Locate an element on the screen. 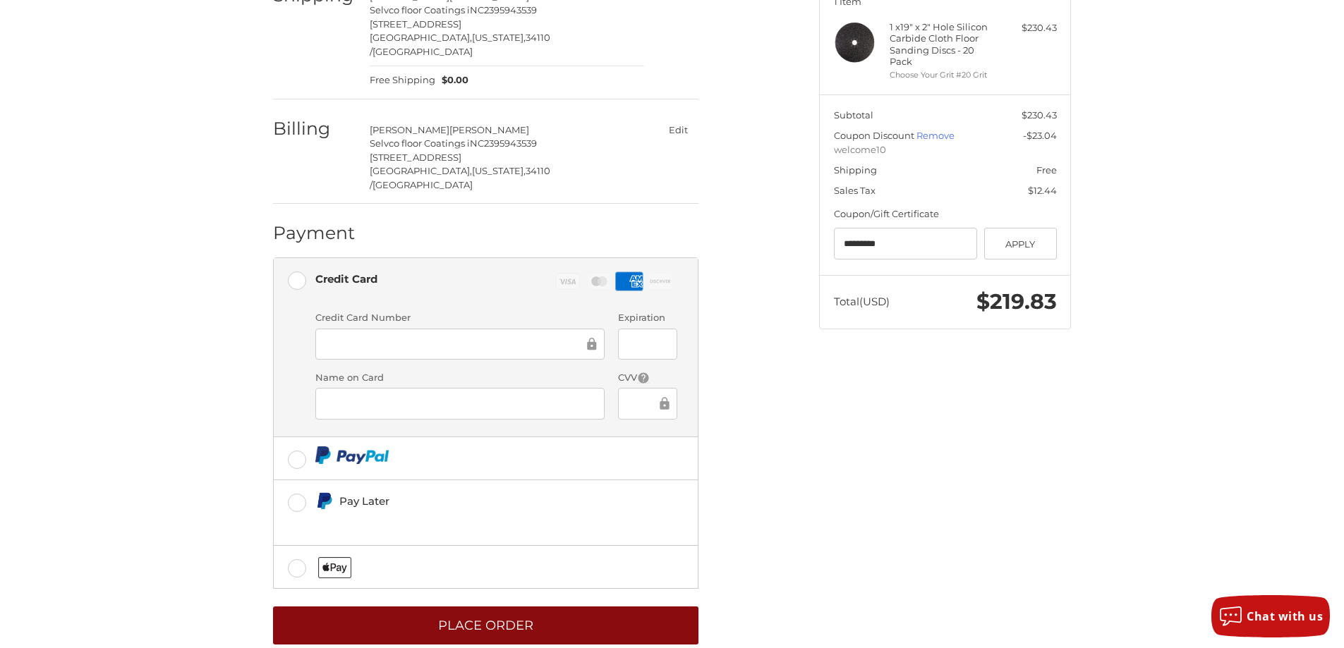 Image resolution: width=1344 pixels, height=648 pixels. h2: Billing is located at coordinates (314, 128).